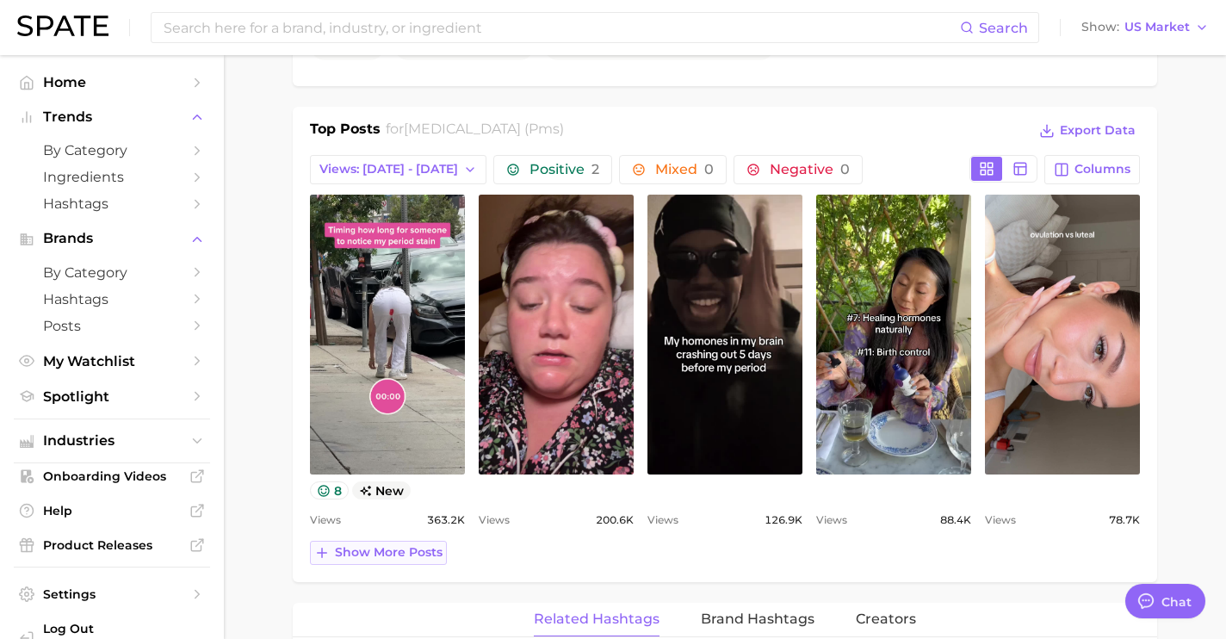  Describe the element at coordinates (112, 117) in the screenshot. I see `span: Trends` at that location.